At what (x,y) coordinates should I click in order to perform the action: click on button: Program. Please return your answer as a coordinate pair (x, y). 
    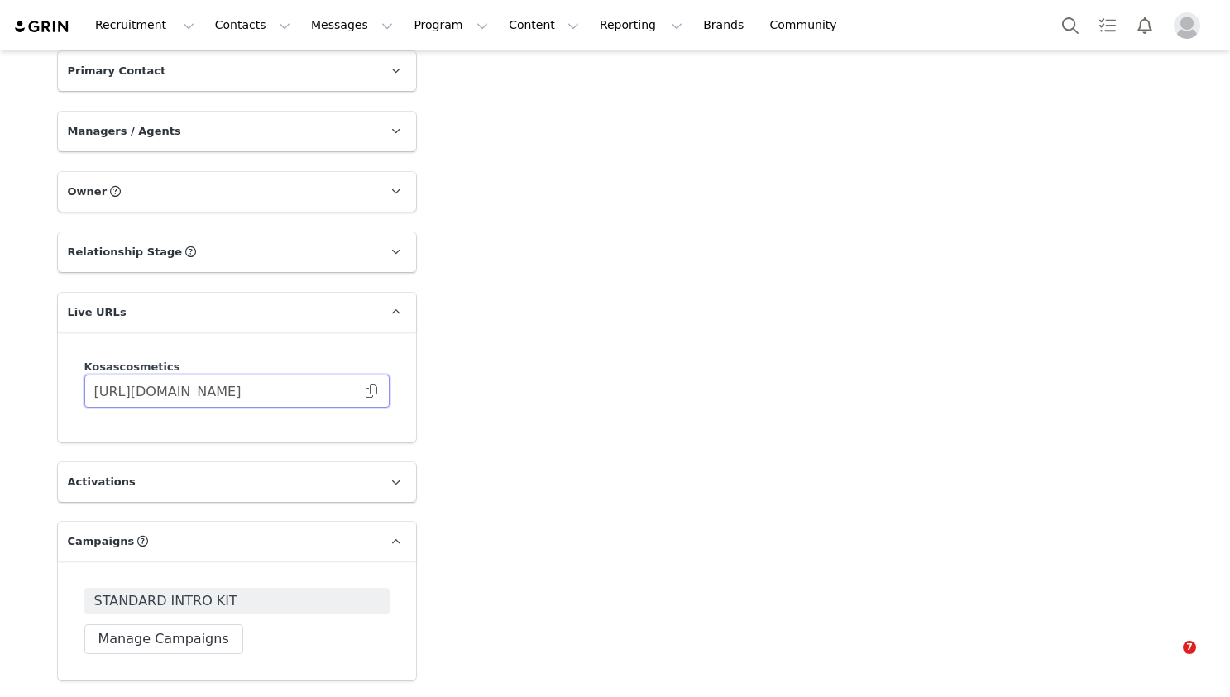
    Looking at the image, I should click on (451, 25).